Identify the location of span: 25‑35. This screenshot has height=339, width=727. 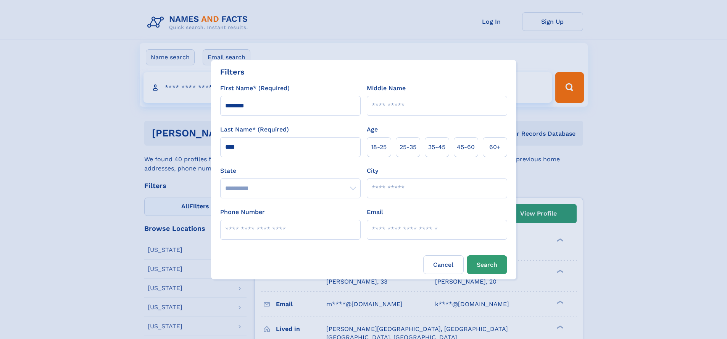
(408, 147).